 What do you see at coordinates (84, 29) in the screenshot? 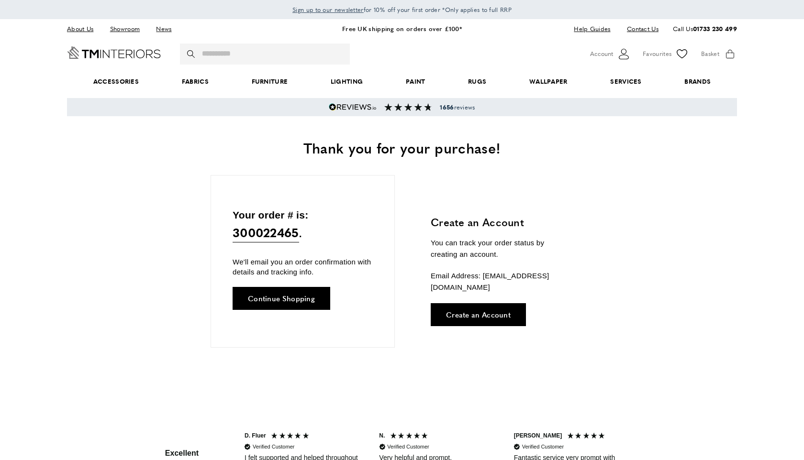
I see `a: About Us` at bounding box center [84, 29].